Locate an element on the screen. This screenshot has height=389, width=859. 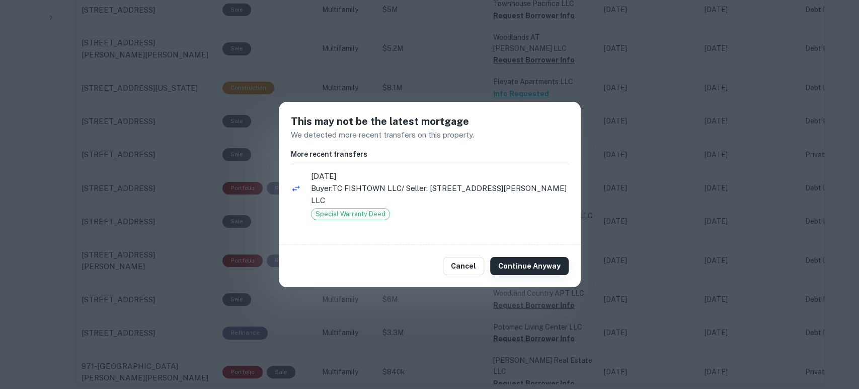
p: We detected more recent transfers on this property. is located at coordinates (430, 135).